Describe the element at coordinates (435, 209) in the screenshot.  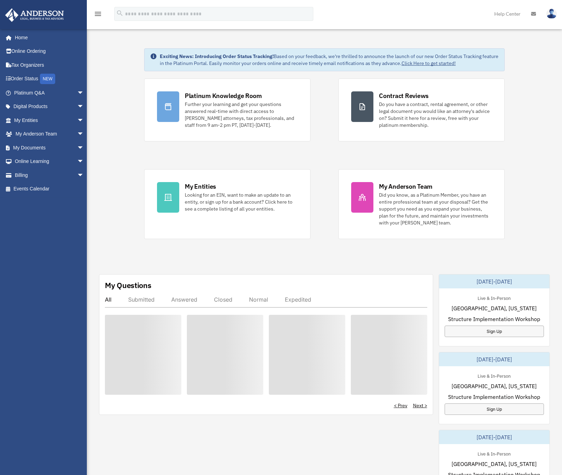
I see `div: Did you know, as a Platinum Member, you have an entire professional team at your disposal? Get th...` at that location.